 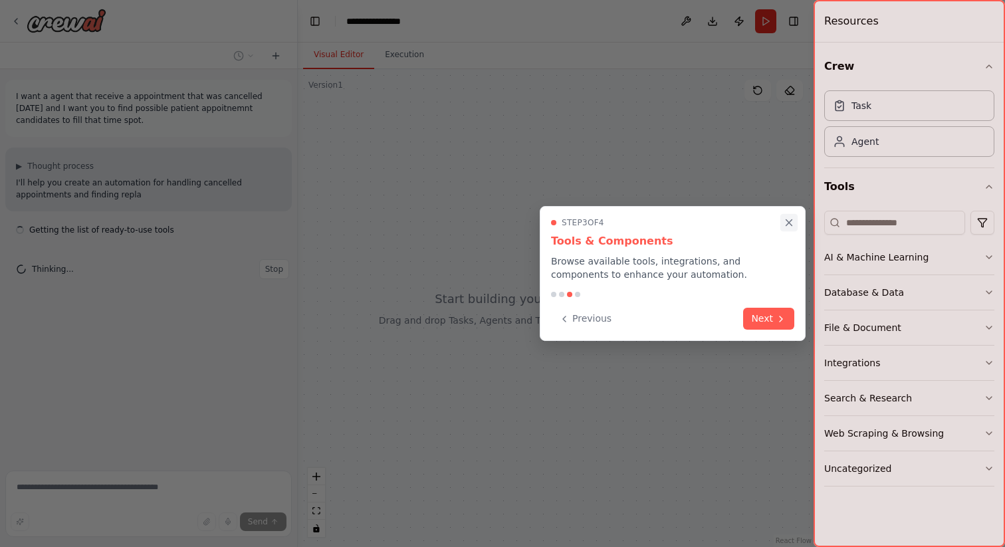 What do you see at coordinates (585, 318) in the screenshot?
I see `button: Previous` at bounding box center [585, 318].